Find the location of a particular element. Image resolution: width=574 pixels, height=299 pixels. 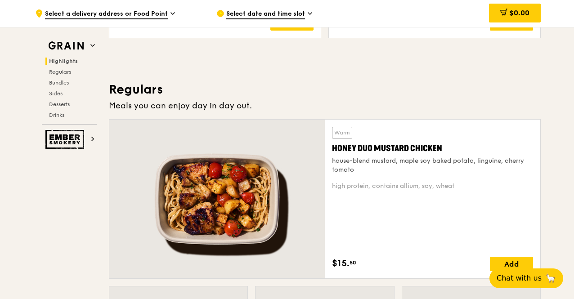

span: Chat with us is located at coordinates (519, 278).